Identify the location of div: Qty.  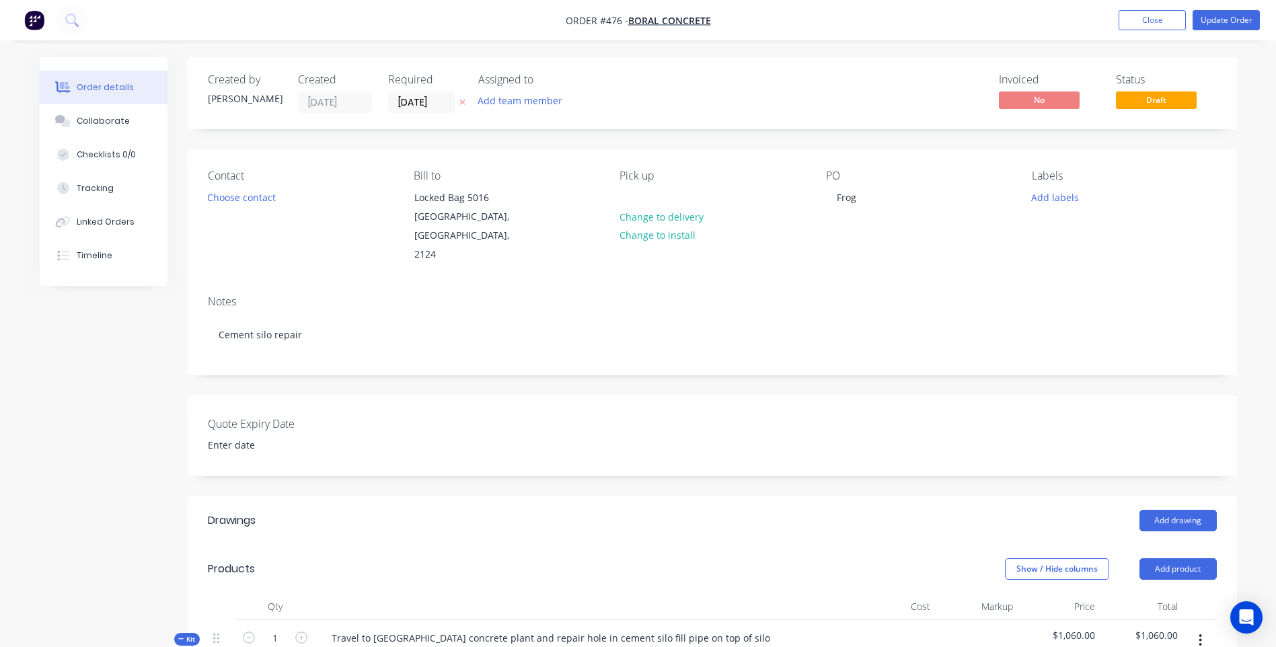
(275, 607).